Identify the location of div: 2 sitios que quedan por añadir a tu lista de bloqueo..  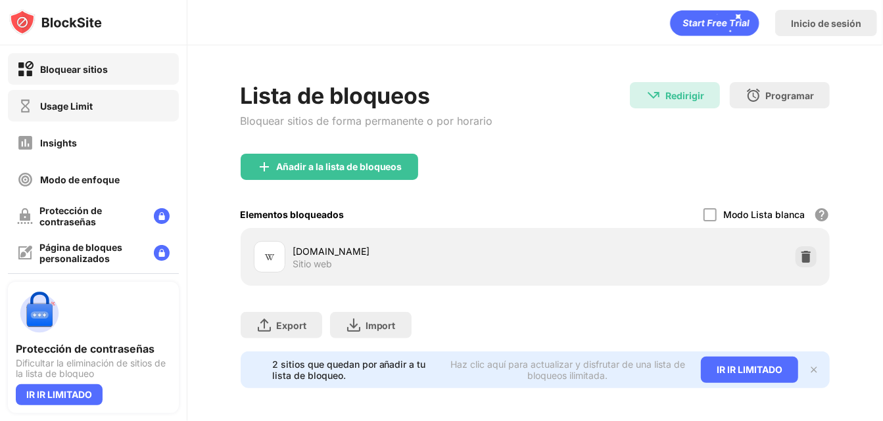
(357, 370).